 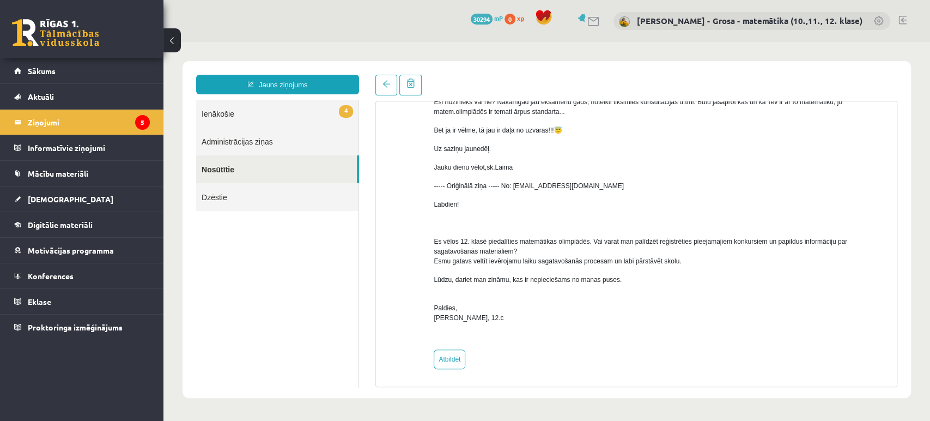 What do you see at coordinates (82, 301) in the screenshot?
I see `a: Eklase` at bounding box center [82, 301].